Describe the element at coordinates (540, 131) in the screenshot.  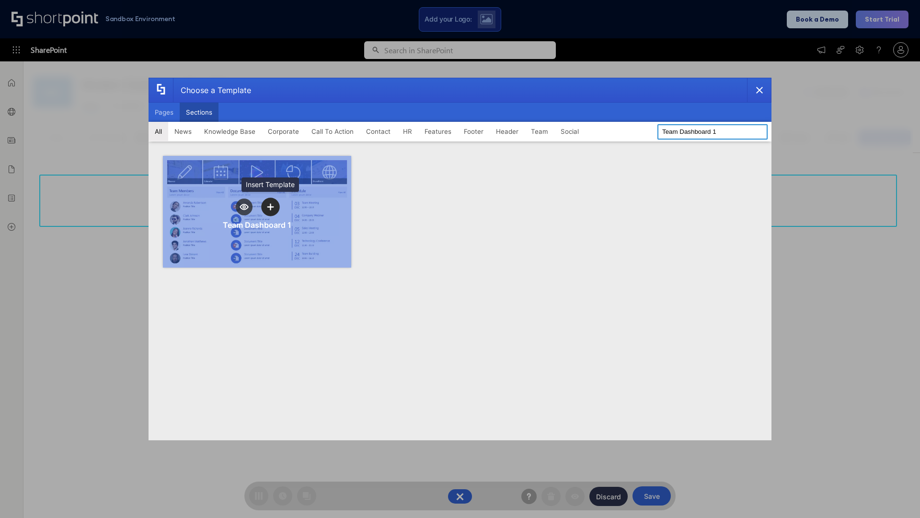
I see `button: Team` at that location.